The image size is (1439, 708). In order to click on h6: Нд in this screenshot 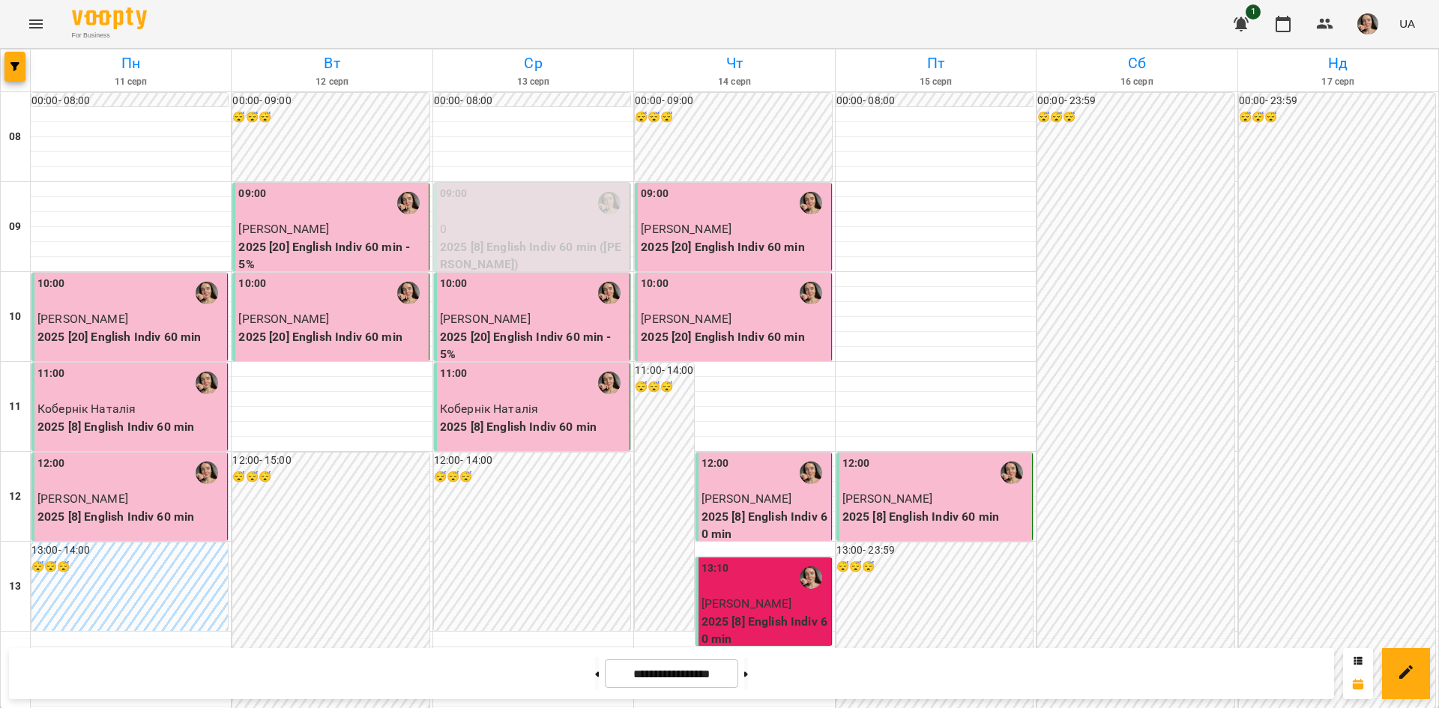, I will do `click(1337, 63)`.